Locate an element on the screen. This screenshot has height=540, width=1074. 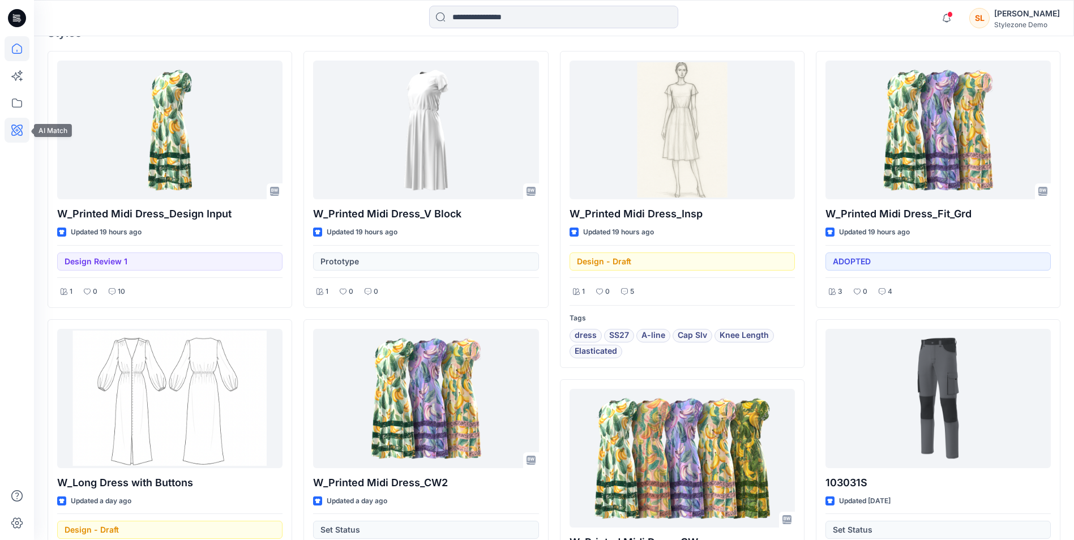
p: W_Printed Midi Dress_Fit_Grd is located at coordinates (938, 214).